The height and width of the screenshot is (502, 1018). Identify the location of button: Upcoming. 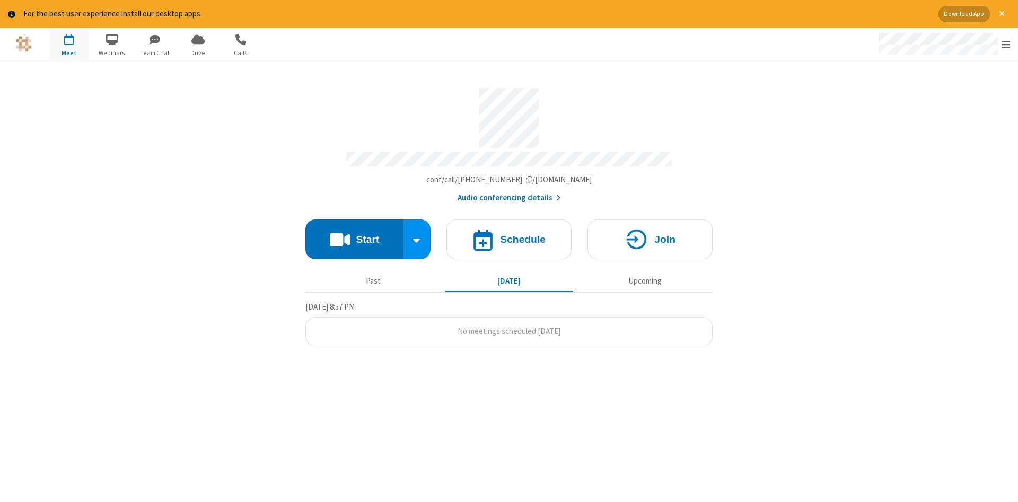
(645, 281).